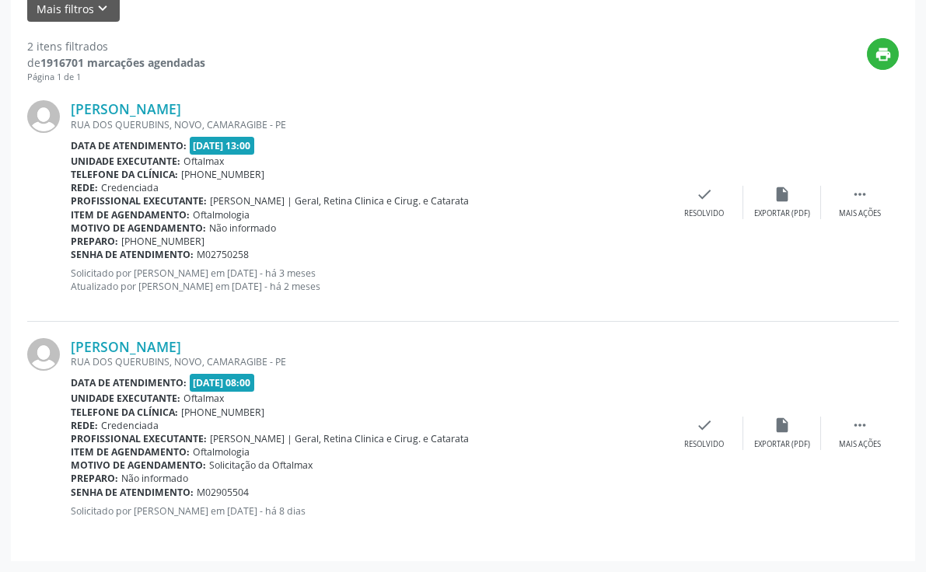 This screenshot has height=572, width=926. I want to click on strong: 1916701 marcações agendadas, so click(123, 62).